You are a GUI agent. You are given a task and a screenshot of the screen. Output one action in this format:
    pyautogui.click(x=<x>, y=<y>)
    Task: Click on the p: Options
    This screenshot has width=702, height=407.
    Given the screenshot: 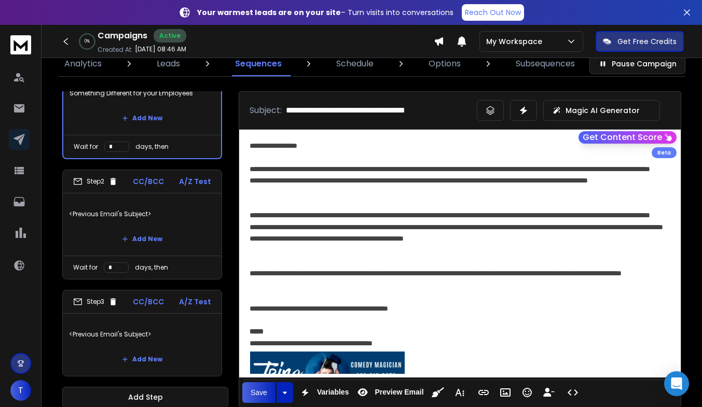 What is the action you would take?
    pyautogui.click(x=444, y=64)
    